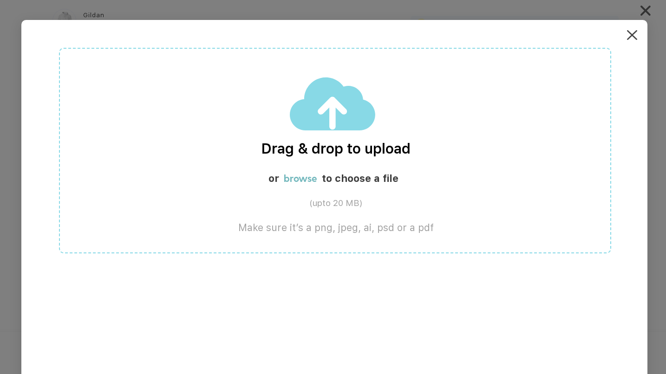 The height and width of the screenshot is (374, 666). I want to click on label: (upto 20 MB), so click(336, 203).